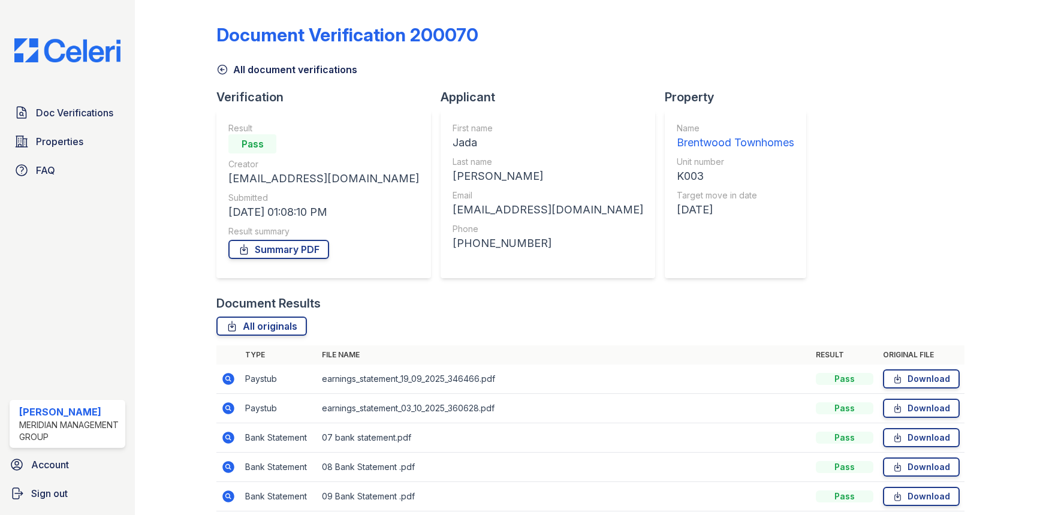 Image resolution: width=1046 pixels, height=515 pixels. What do you see at coordinates (548, 143) in the screenshot?
I see `div: Jada` at bounding box center [548, 143].